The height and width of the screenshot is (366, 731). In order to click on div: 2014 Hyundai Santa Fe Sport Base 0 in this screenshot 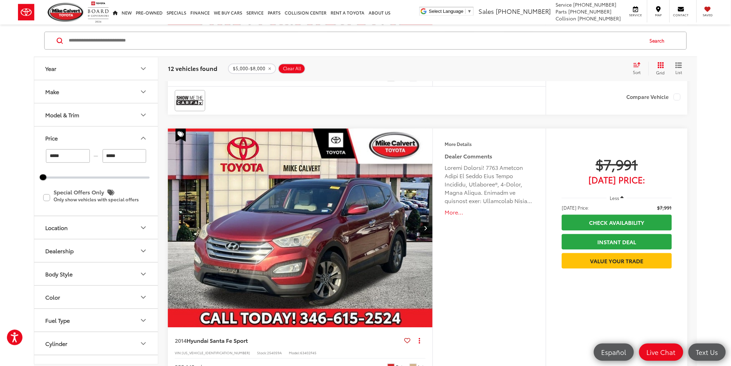, I will do `click(300, 227)`.